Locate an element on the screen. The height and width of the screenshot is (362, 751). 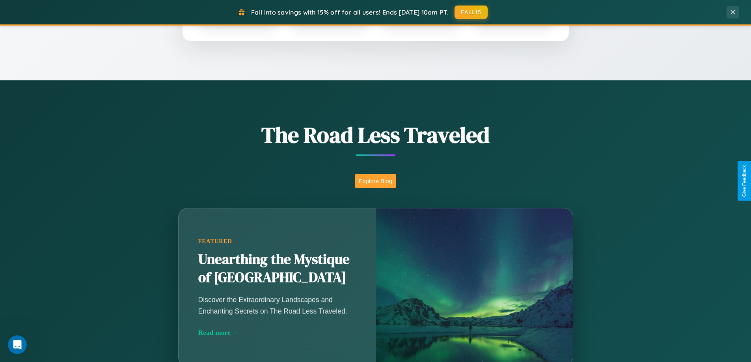
h1: The Road Less Traveled is located at coordinates (376, 135).